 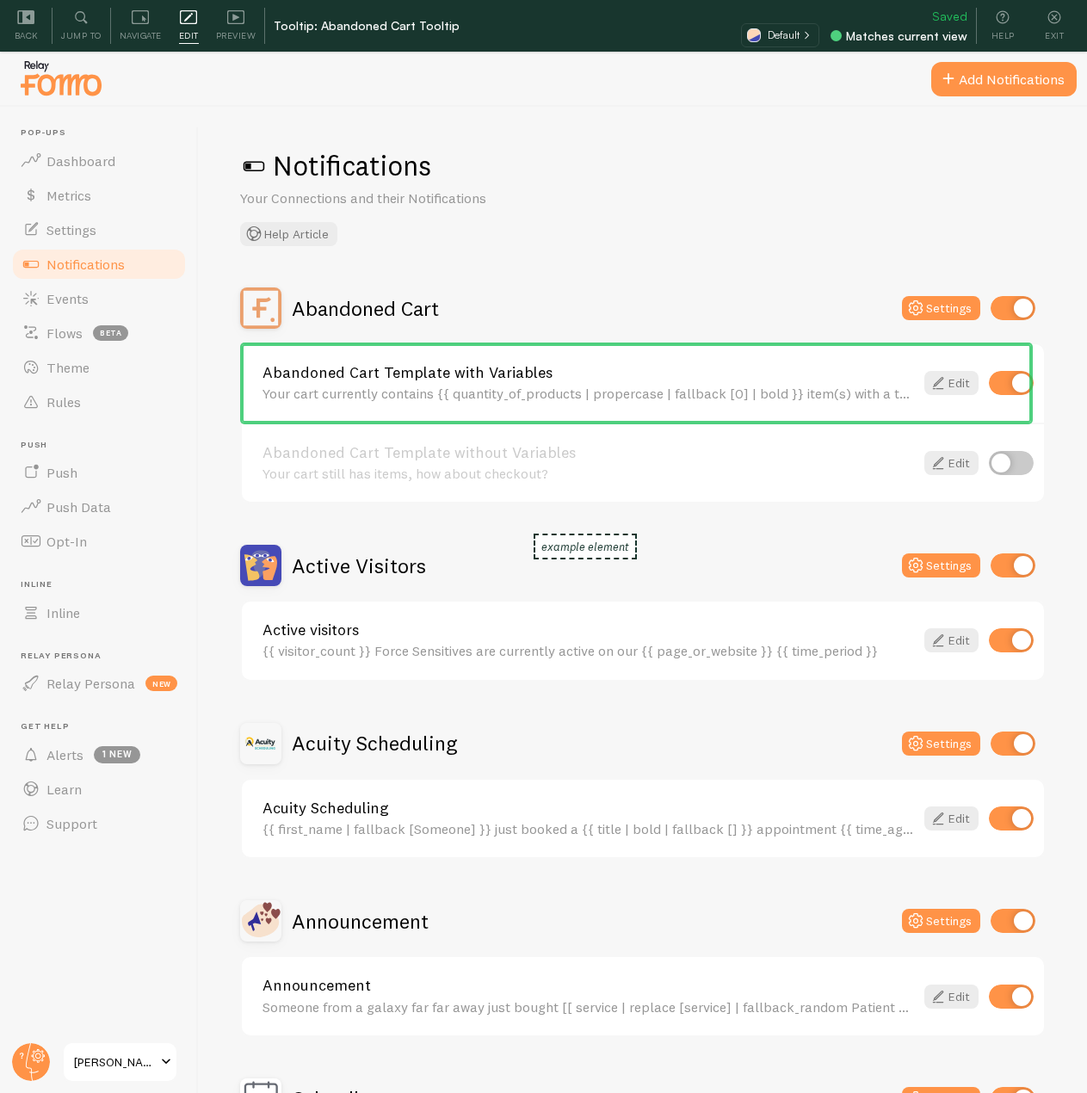 What do you see at coordinates (99, 507) in the screenshot?
I see `a: Push Data` at bounding box center [99, 507].